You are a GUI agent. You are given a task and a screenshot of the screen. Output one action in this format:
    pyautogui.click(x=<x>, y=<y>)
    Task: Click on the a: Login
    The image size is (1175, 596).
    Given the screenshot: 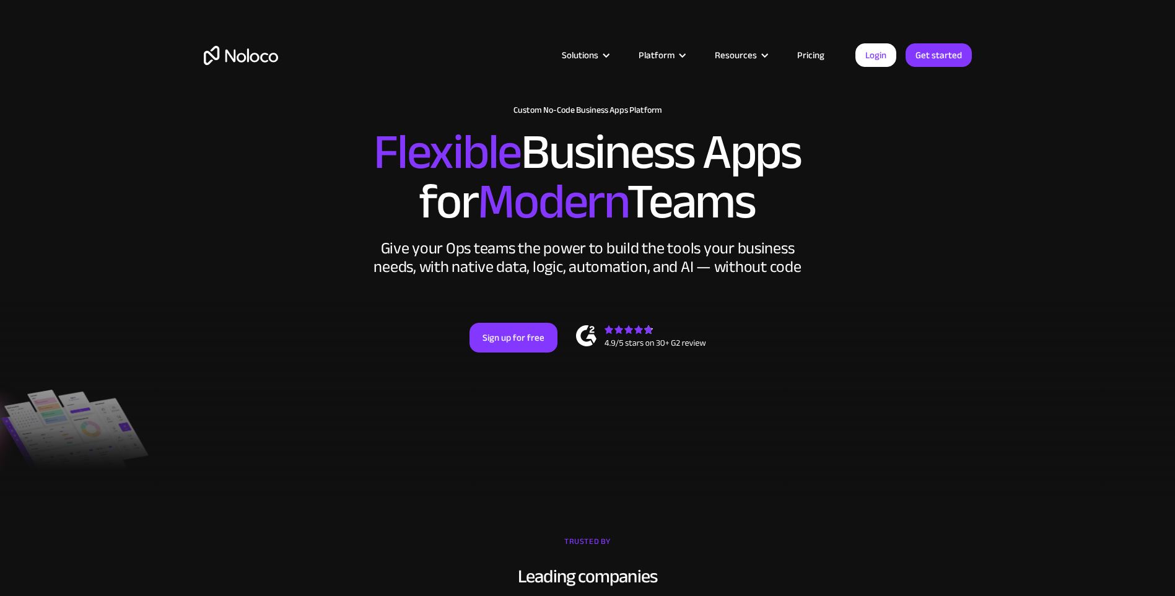 What is the action you would take?
    pyautogui.click(x=876, y=55)
    